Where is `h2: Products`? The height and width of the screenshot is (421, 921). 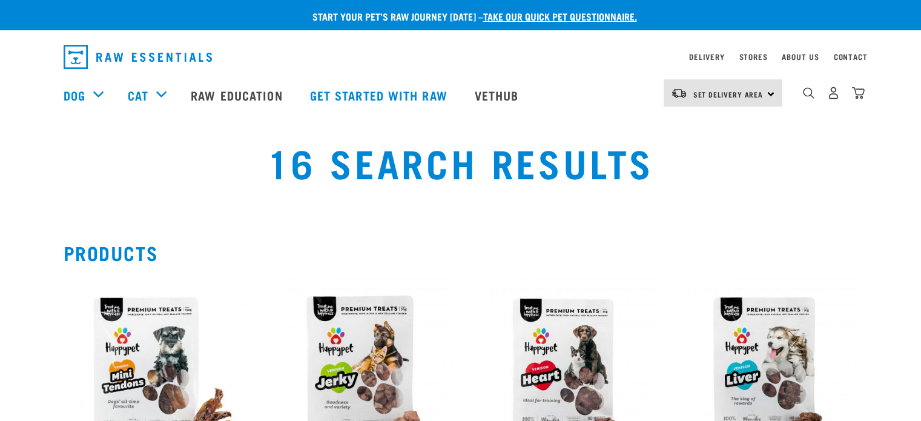 h2: Products is located at coordinates (461, 253).